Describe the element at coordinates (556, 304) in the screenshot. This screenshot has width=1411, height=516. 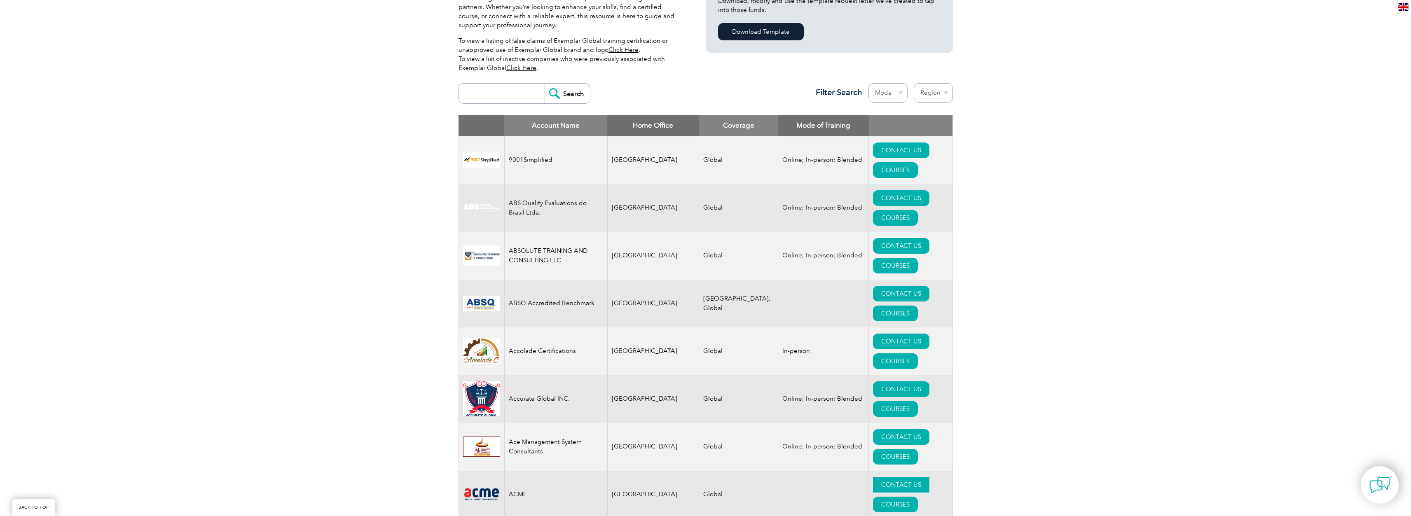
I see `td: ABSQ Accredited Benchmark` at that location.